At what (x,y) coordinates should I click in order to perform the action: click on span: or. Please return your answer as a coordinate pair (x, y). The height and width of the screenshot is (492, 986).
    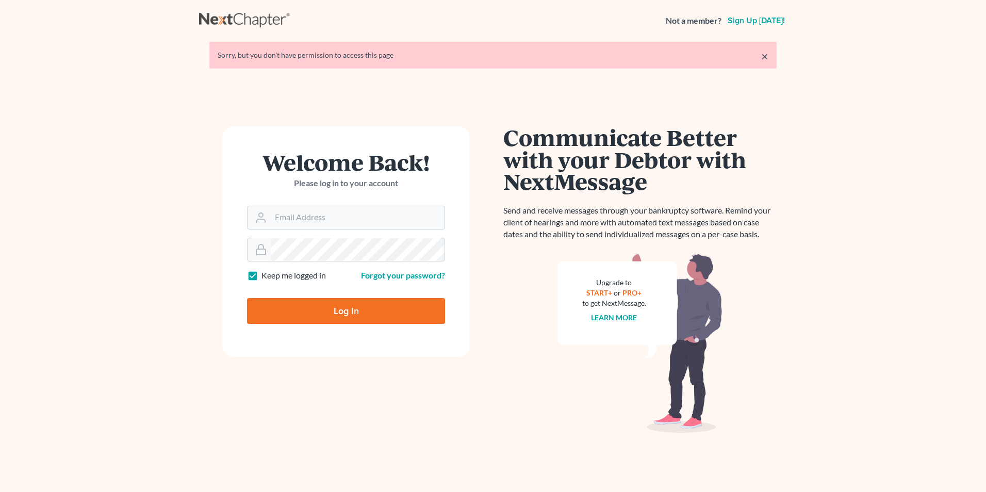
    Looking at the image, I should click on (618, 292).